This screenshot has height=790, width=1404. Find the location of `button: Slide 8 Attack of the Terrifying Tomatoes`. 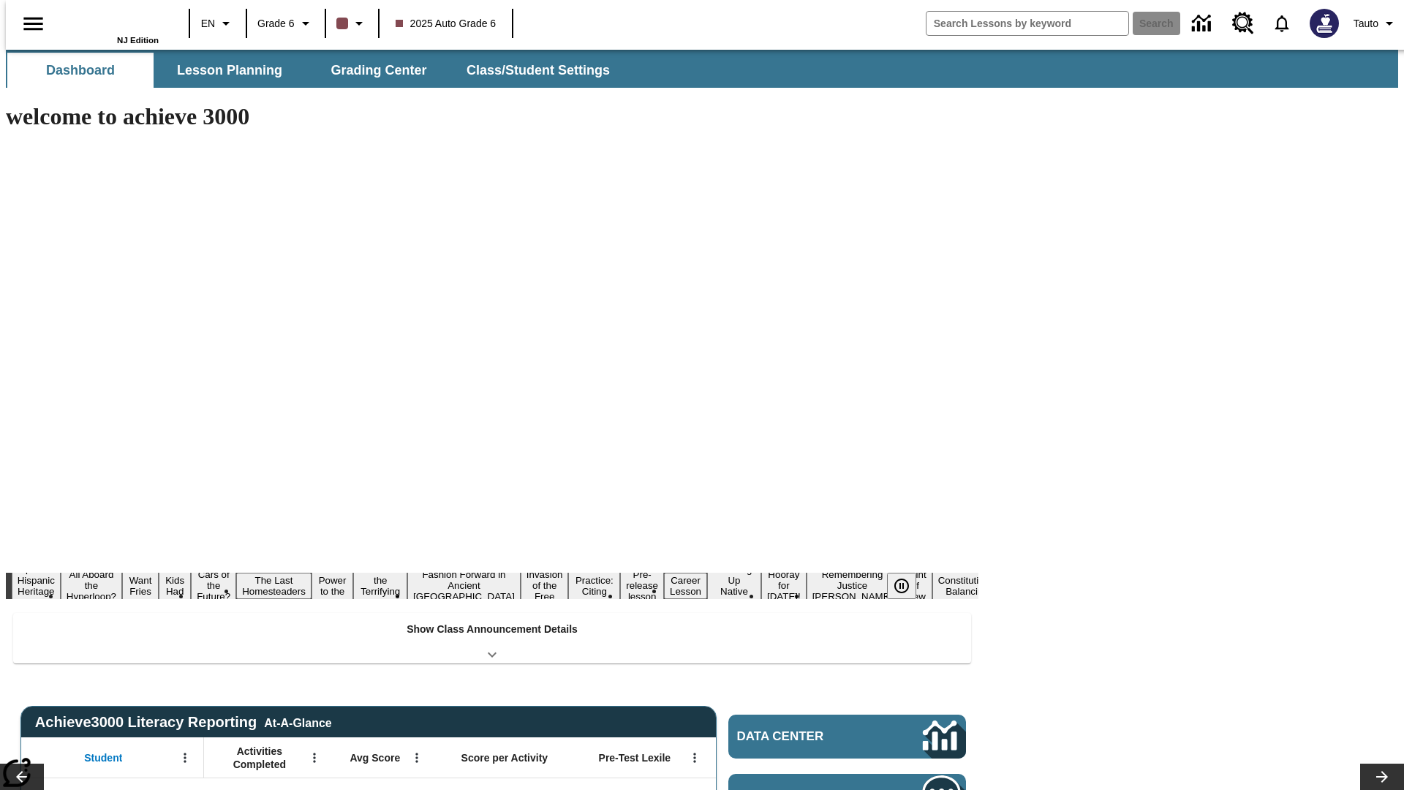

button: Slide 8 Attack of the Terrifying Tomatoes is located at coordinates (380, 586).